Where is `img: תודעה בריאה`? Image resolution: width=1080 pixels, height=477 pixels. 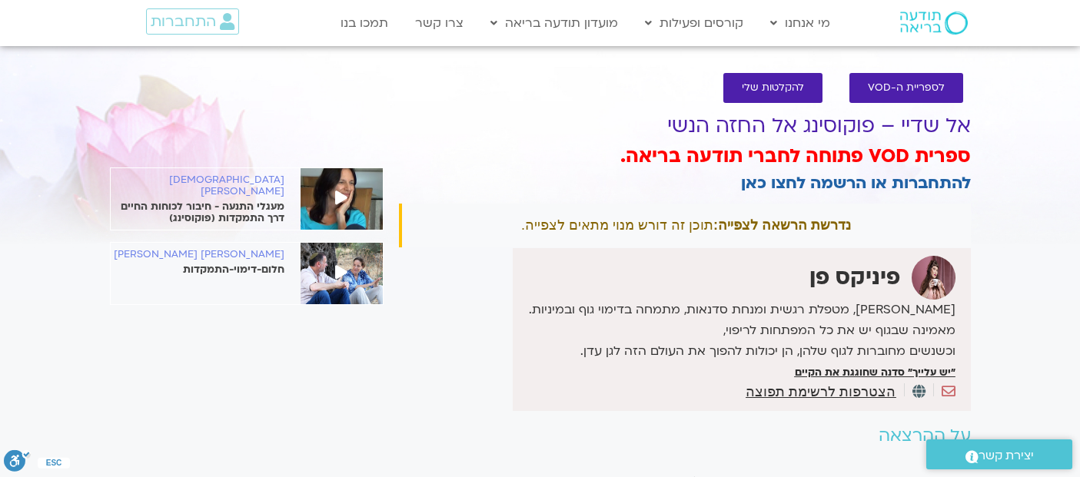 img: תודעה בריאה is located at coordinates (934, 23).